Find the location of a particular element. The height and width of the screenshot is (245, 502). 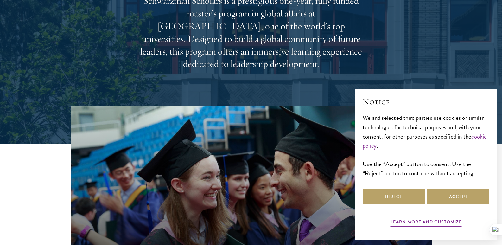

a: cookie policy is located at coordinates (424, 141).